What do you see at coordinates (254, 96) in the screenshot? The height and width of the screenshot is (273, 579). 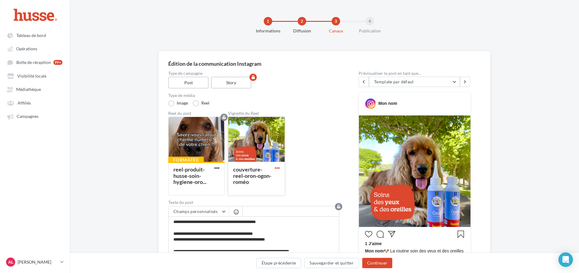 I see `label: Type de média` at bounding box center [254, 96].